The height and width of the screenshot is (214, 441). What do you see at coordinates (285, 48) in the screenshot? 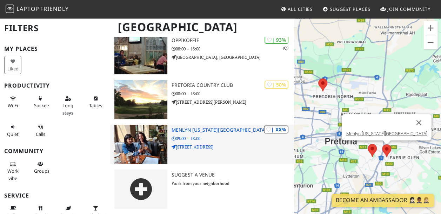
I see `p: 1` at bounding box center [285, 48].